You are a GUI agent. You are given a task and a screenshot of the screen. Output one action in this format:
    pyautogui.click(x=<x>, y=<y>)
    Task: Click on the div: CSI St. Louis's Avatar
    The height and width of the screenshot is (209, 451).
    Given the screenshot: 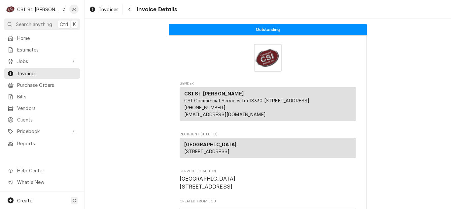 What is the action you would take?
    pyautogui.click(x=11, y=9)
    